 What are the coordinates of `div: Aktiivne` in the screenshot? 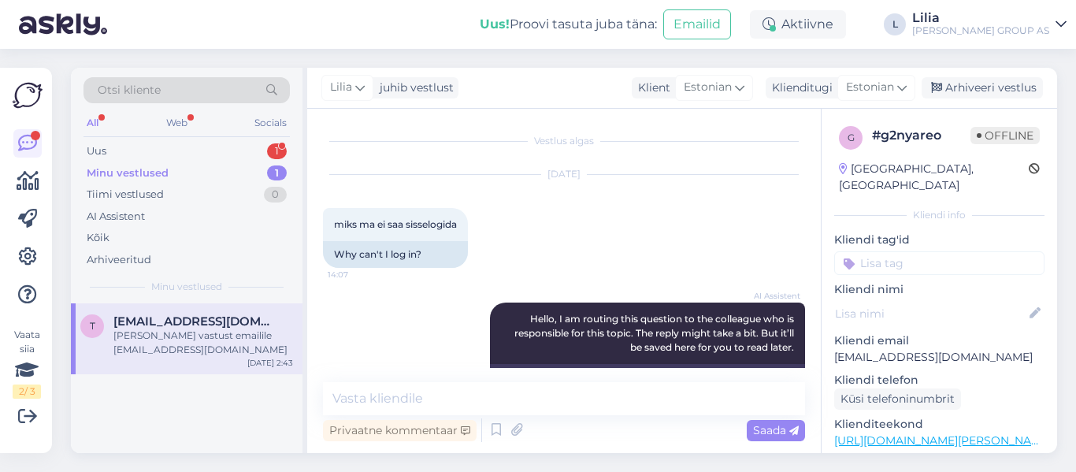 It's located at (798, 24).